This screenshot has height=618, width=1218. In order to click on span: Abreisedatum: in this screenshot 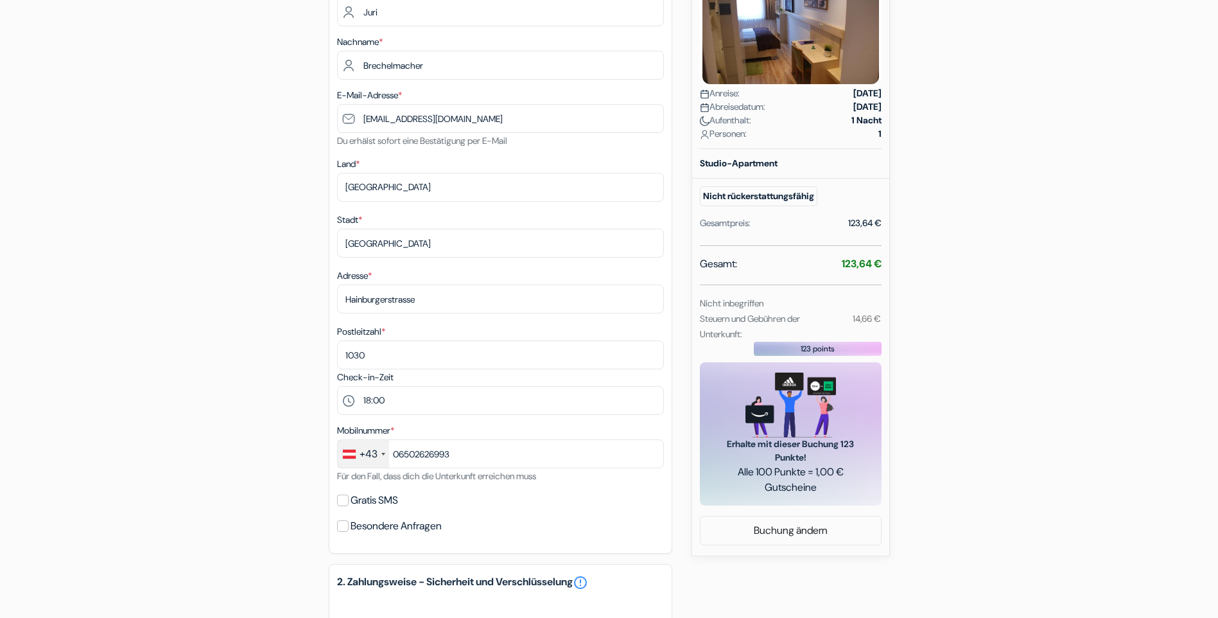, I will do `click(733, 107)`.